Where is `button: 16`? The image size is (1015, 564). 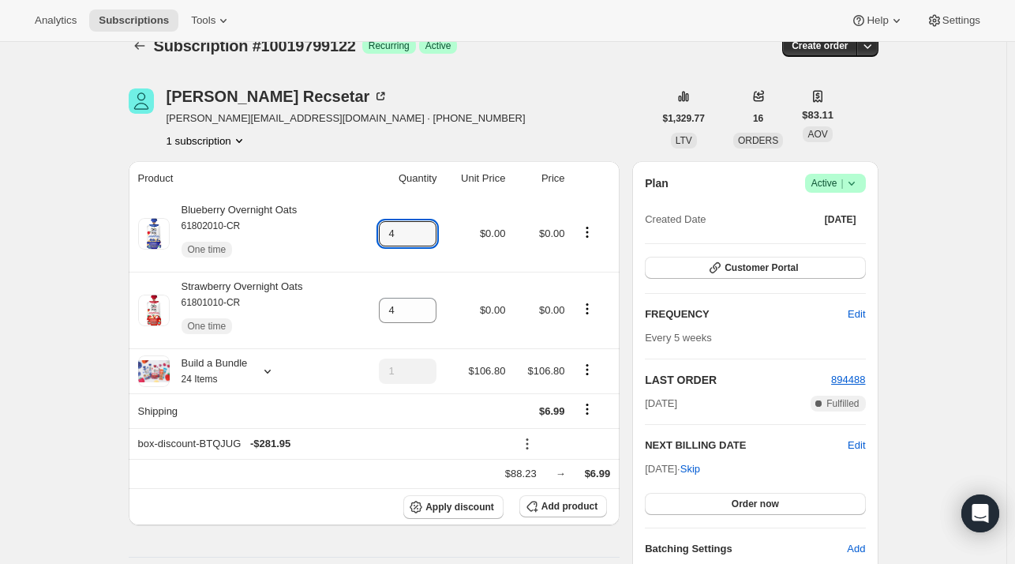
button: 16 is located at coordinates (758, 118).